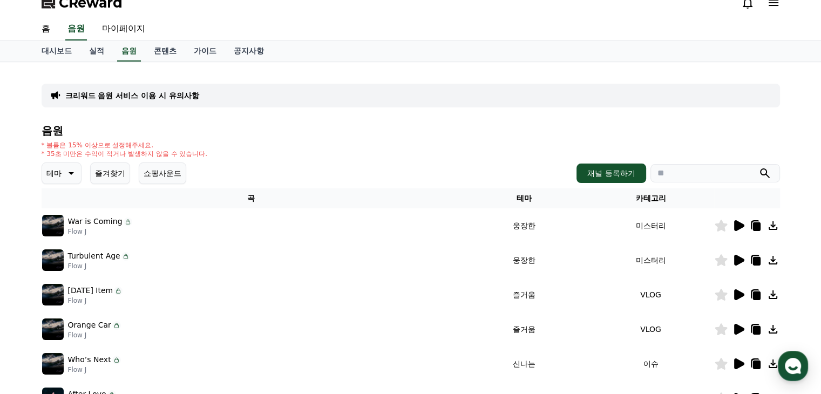 The image size is (821, 394). Describe the element at coordinates (54, 173) in the screenshot. I see `p: 테마` at that location.